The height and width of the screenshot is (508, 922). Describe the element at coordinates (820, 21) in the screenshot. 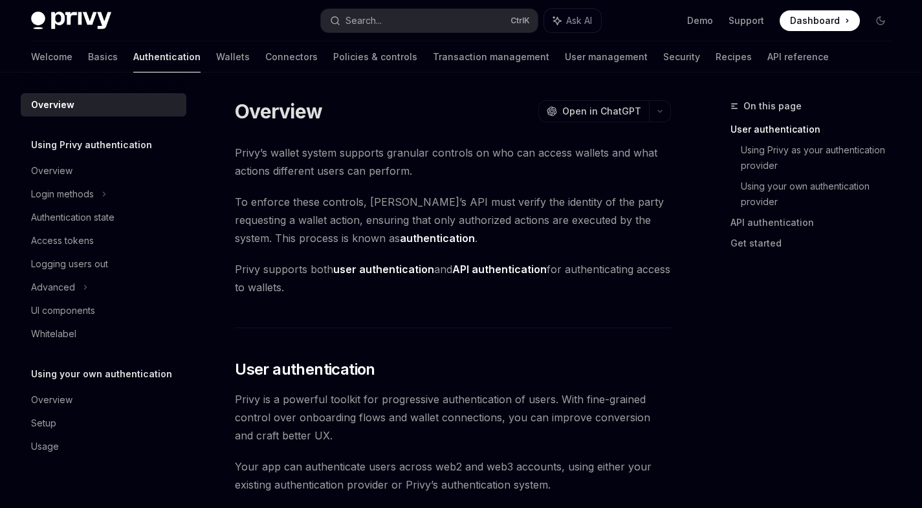

I see `a: Dashboard` at that location.